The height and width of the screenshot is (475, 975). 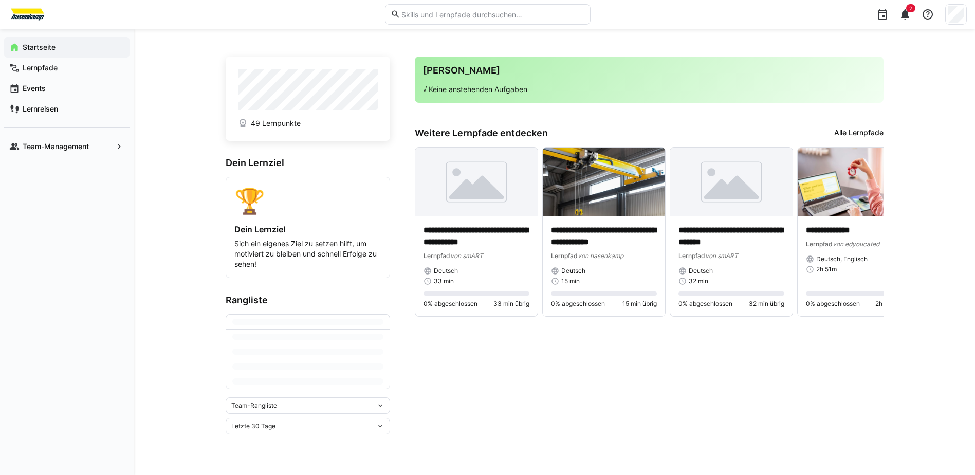 I want to click on span: 33 min übrig, so click(x=512, y=304).